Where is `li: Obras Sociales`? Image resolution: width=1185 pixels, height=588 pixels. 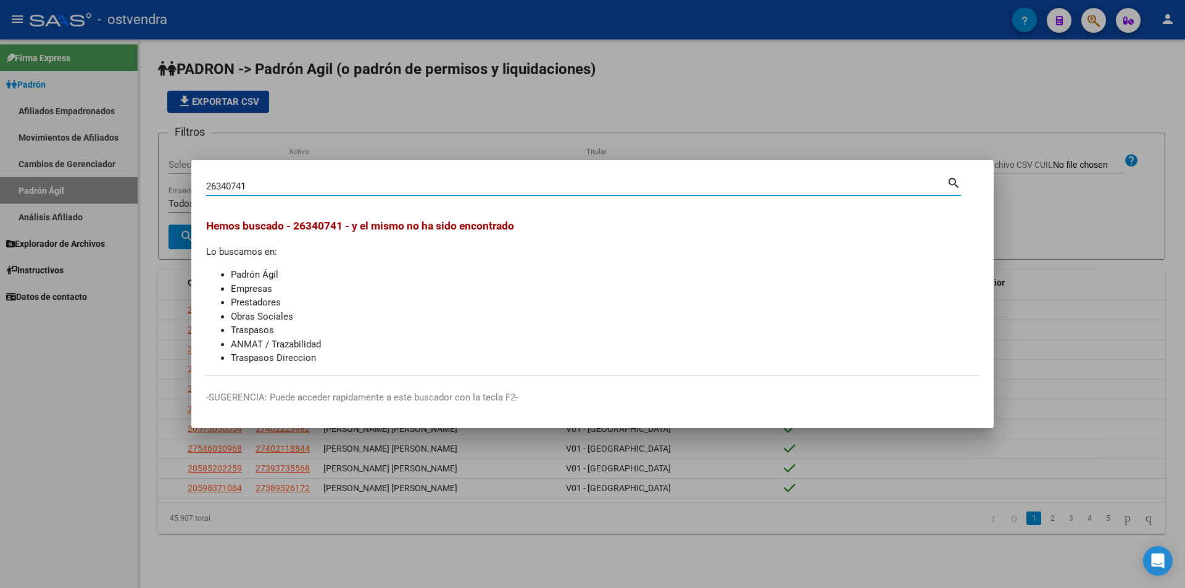 li: Obras Sociales is located at coordinates (605, 317).